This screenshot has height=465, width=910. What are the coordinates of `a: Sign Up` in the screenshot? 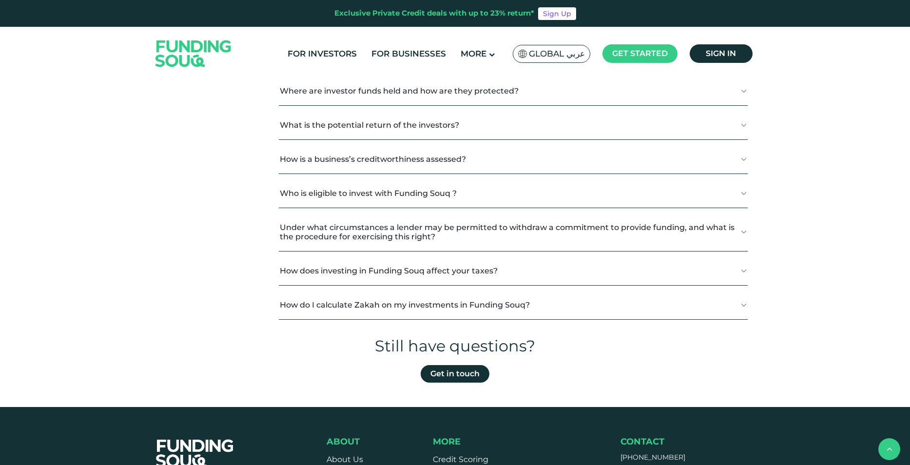 It's located at (557, 14).